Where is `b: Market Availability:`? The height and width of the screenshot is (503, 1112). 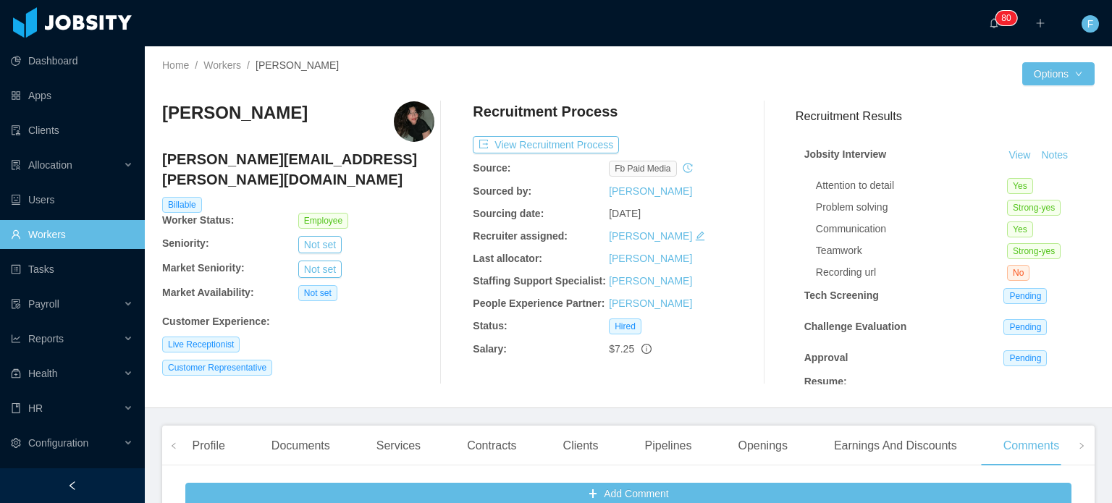 b: Market Availability: is located at coordinates (208, 293).